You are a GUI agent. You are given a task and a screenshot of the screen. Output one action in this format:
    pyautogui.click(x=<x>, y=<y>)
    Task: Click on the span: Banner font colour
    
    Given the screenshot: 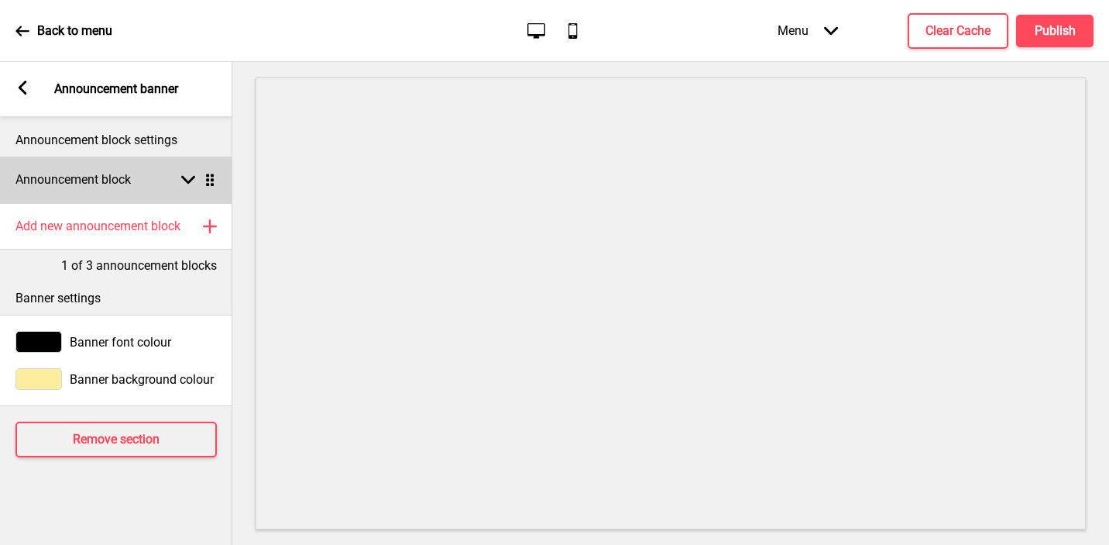 What is the action you would take?
    pyautogui.click(x=120, y=342)
    